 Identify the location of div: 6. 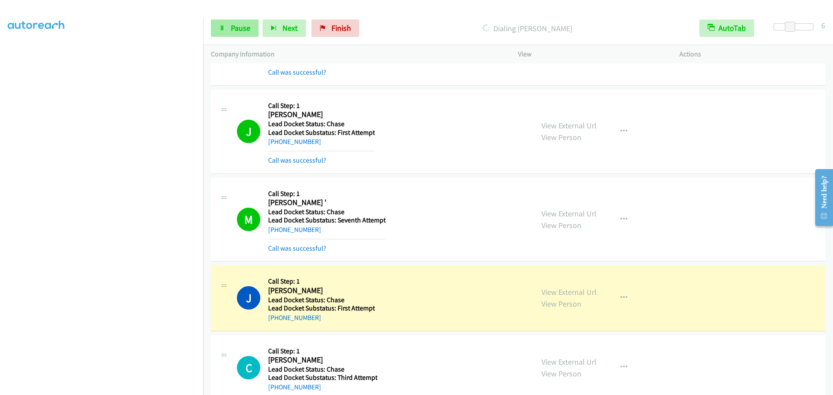
(823, 25).